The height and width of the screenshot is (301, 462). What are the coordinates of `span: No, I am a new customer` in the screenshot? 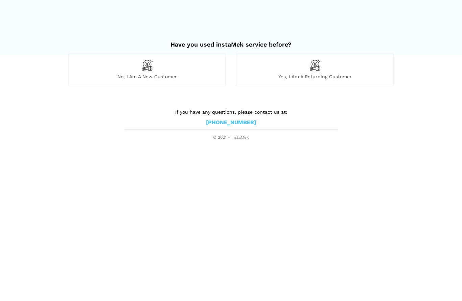 It's located at (147, 77).